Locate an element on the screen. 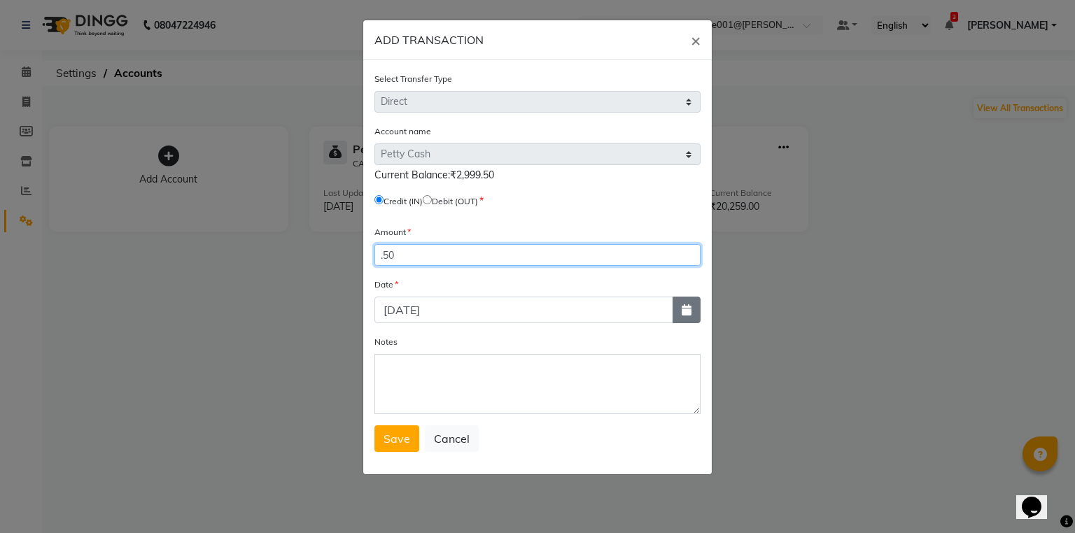  label: Credit (IN) is located at coordinates (403, 202).